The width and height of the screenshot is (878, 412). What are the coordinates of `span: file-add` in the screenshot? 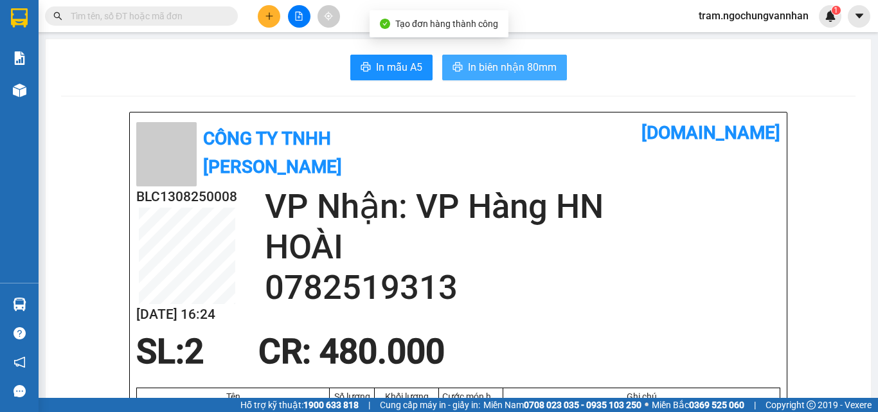 It's located at (299, 16).